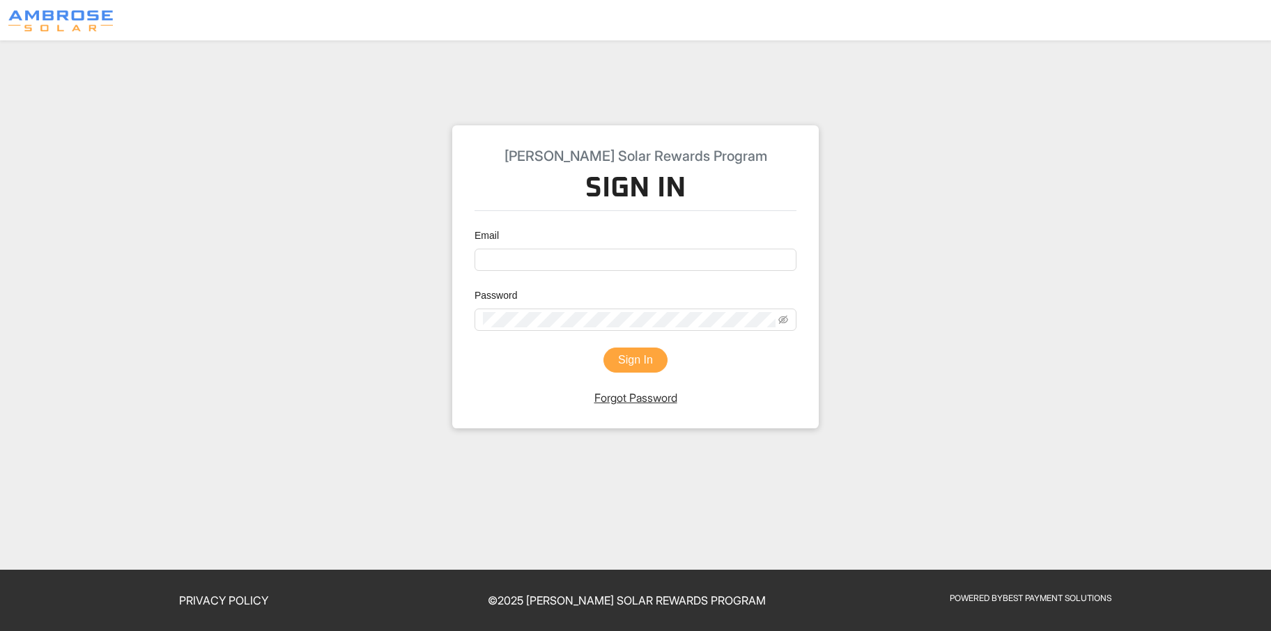 The height and width of the screenshot is (631, 1271). Describe the element at coordinates (635, 398) in the screenshot. I see `a: Forgot Password` at that location.